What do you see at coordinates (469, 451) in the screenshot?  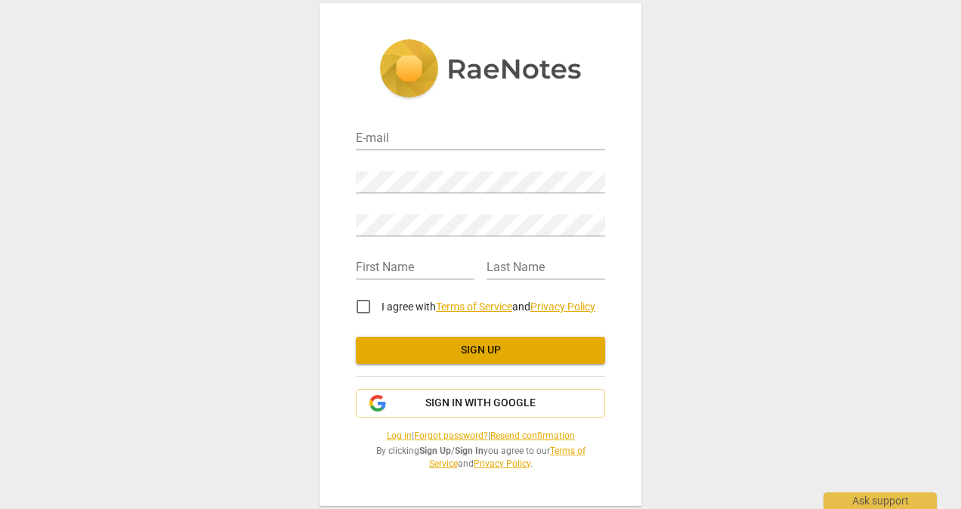 I see `b: Sign In` at bounding box center [469, 451].